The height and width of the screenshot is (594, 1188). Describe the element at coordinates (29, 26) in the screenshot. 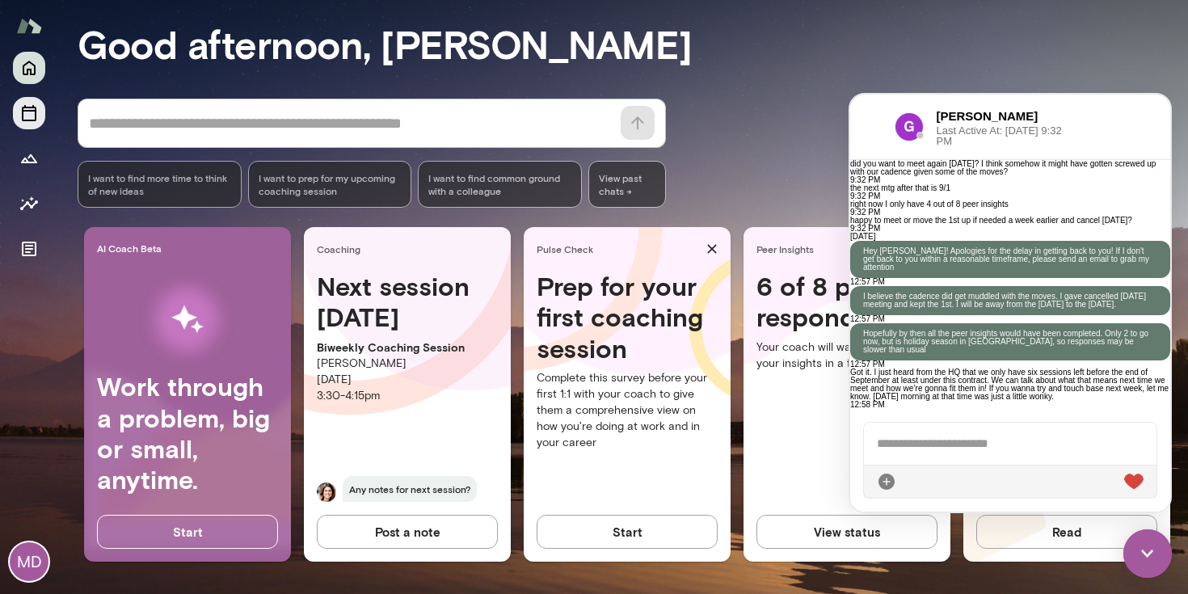

I see `img: Mento` at that location.